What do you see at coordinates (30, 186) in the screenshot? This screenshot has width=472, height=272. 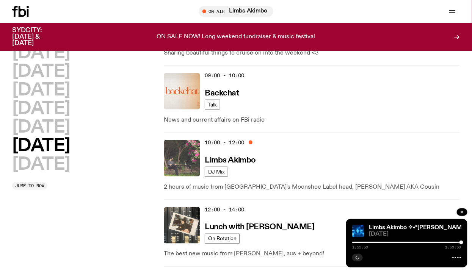 I see `button: Jump to now` at bounding box center [30, 186].